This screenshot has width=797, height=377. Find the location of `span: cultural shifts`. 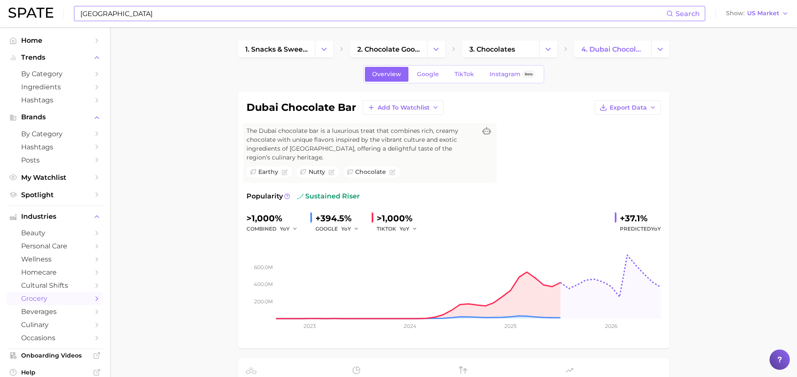

span: cultural shifts is located at coordinates (55, 285).